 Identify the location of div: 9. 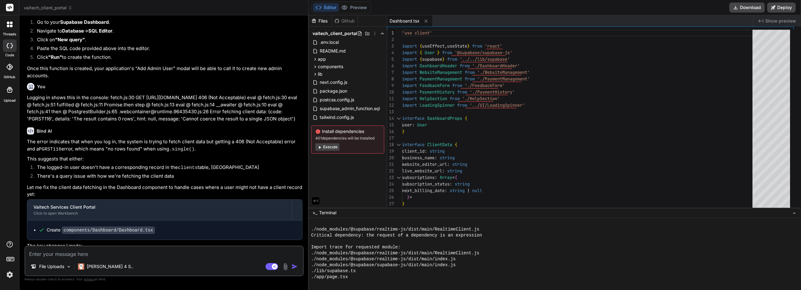
(391, 86).